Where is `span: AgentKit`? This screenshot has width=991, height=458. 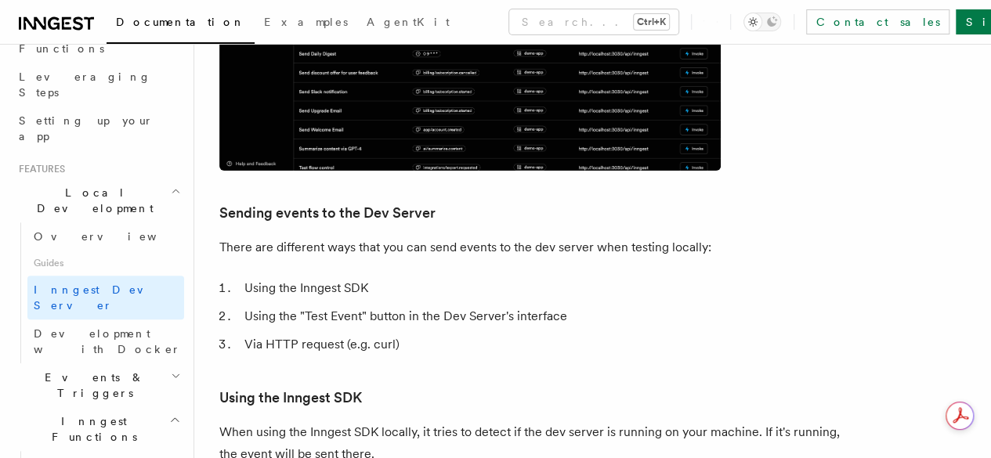
span: AgentKit is located at coordinates (408, 22).